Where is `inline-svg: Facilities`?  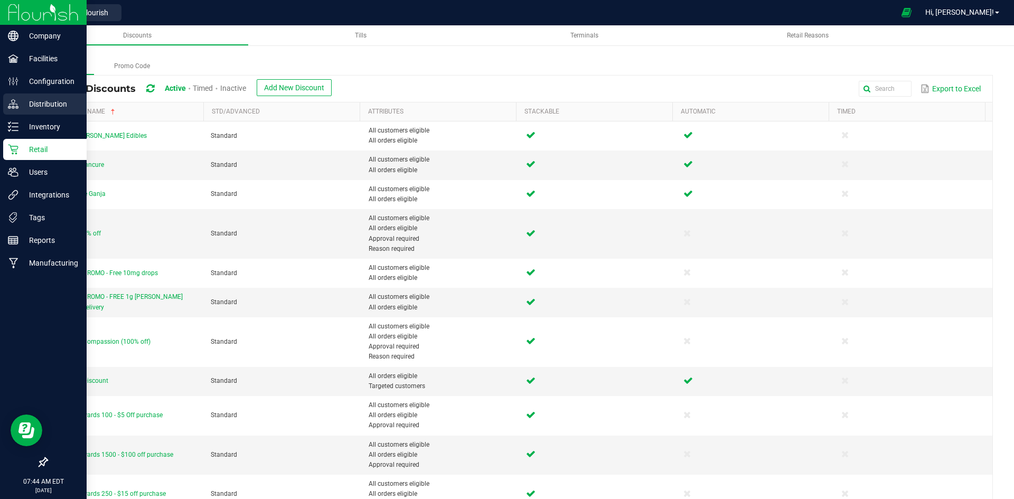 inline-svg: Facilities is located at coordinates (13, 59).